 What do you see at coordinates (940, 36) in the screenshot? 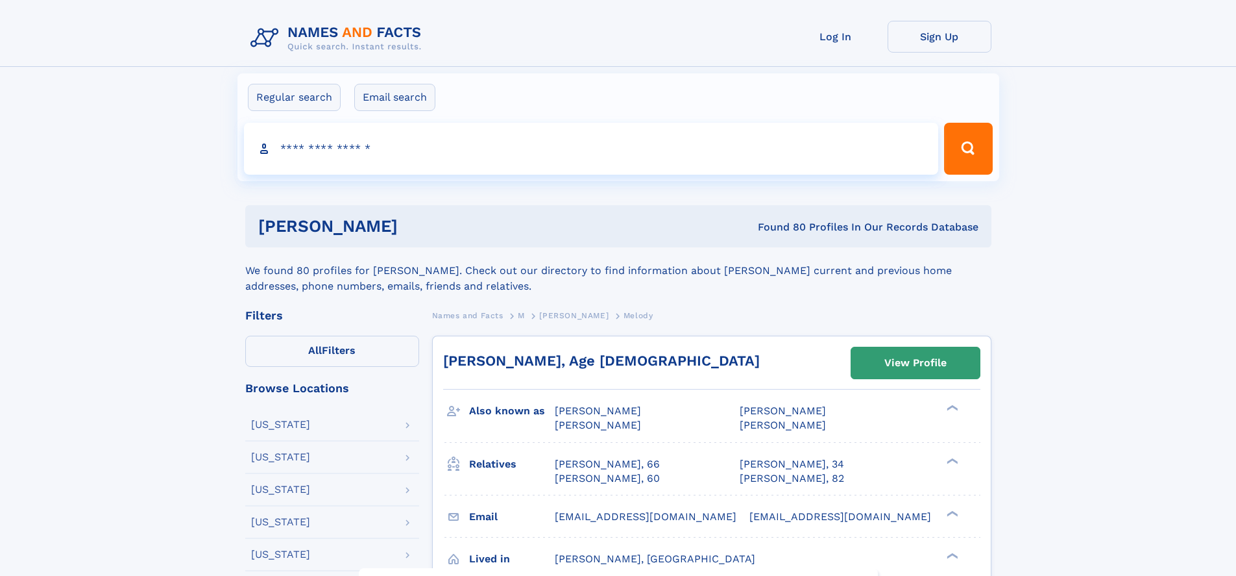
I see `a: Sign Up` at bounding box center [940, 36].